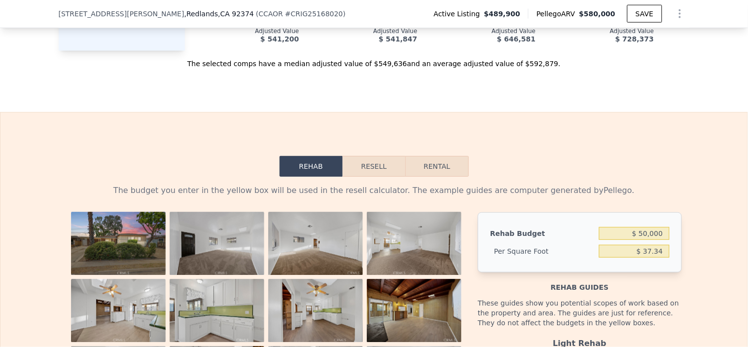 The height and width of the screenshot is (347, 748). I want to click on div: These guides show you potential scopes of work based on the property and area. The guides are jus..., so click(580, 313).